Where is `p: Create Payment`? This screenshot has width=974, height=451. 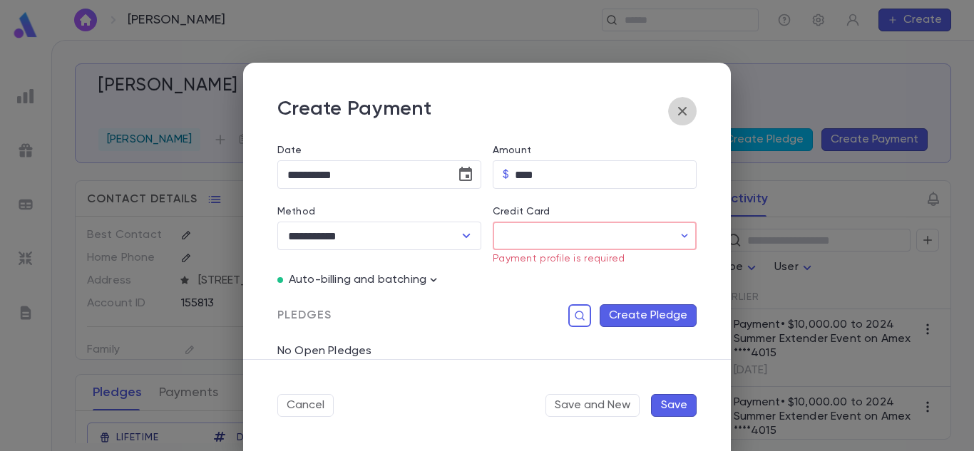 p: Create Payment is located at coordinates (354, 111).